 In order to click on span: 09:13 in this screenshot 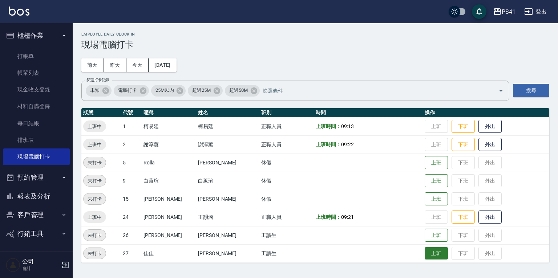, I will do `click(347, 126)`.